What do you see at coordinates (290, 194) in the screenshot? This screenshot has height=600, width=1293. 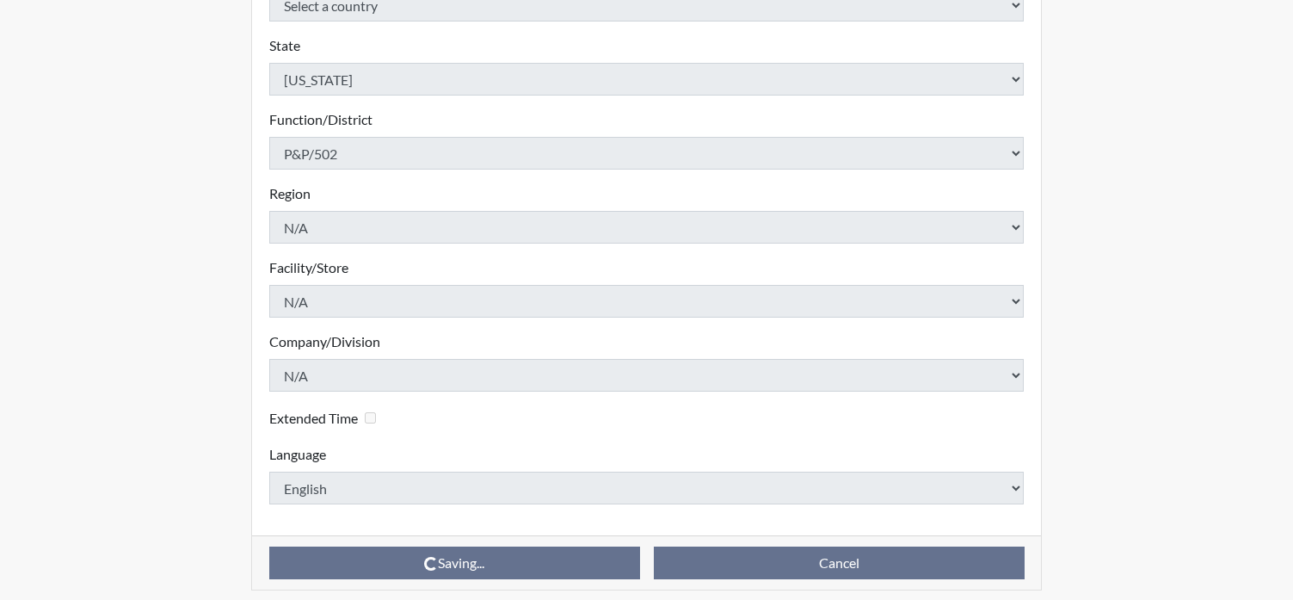 I see `label: Region` at bounding box center [290, 194].